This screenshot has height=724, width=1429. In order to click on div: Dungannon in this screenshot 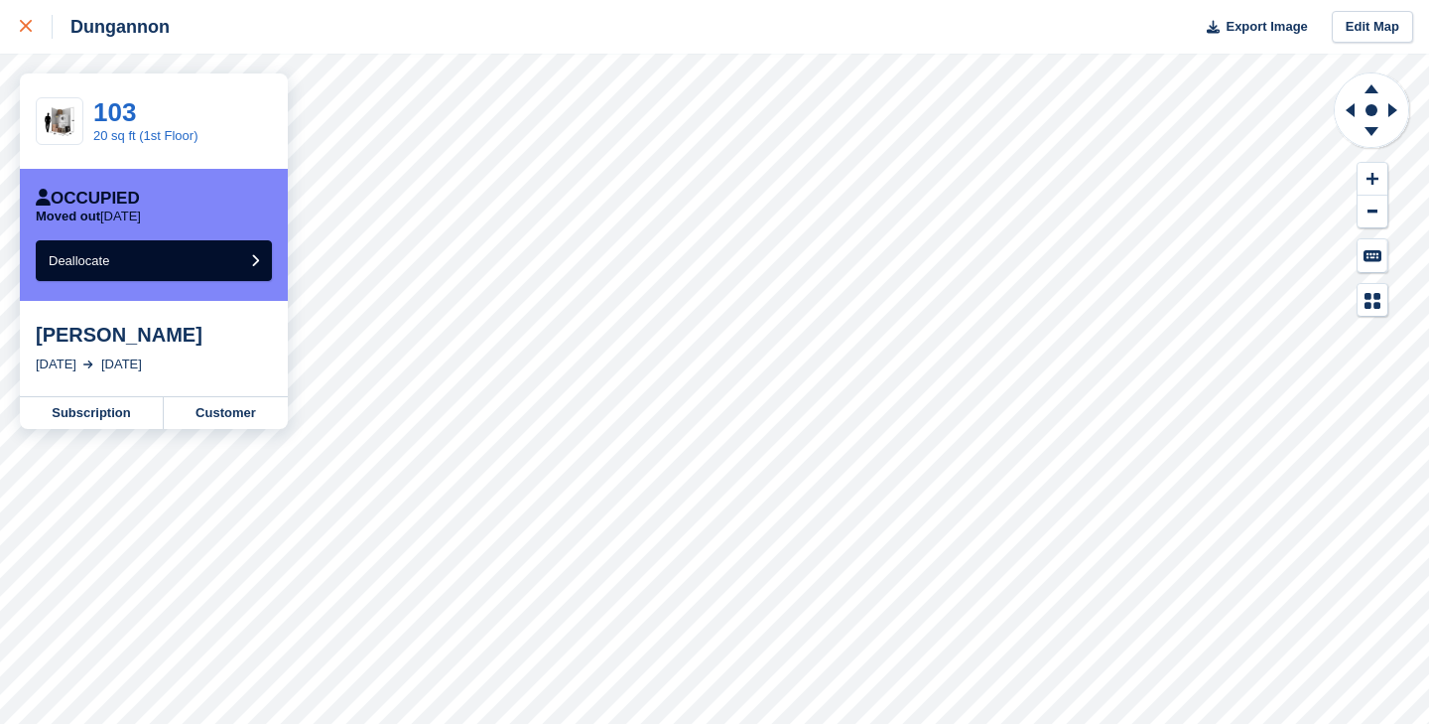, I will do `click(111, 27)`.